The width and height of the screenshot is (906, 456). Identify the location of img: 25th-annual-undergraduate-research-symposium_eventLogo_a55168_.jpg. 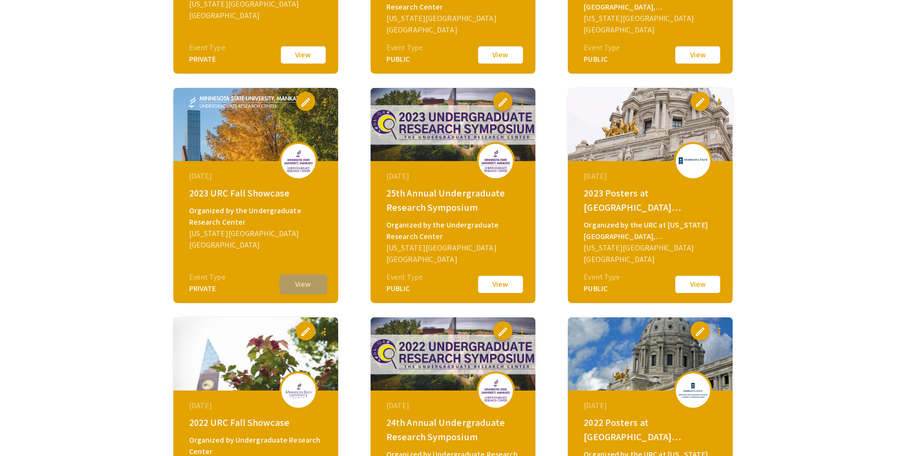
(496, 161).